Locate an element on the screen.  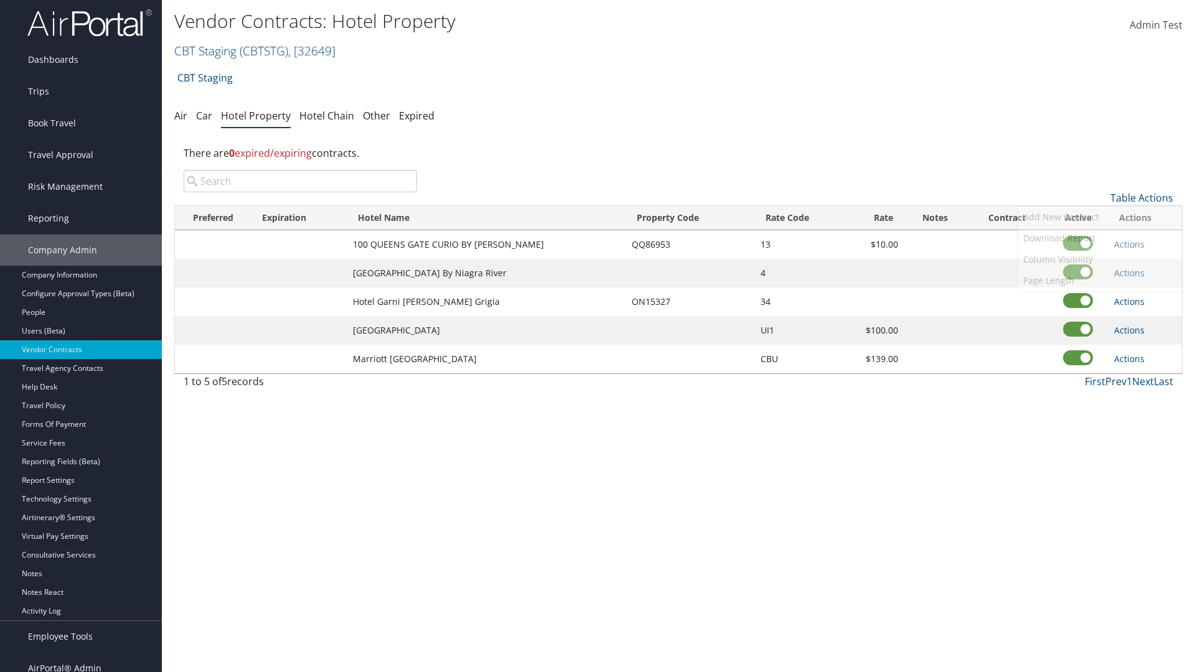
span: Risk Management is located at coordinates (65, 187).